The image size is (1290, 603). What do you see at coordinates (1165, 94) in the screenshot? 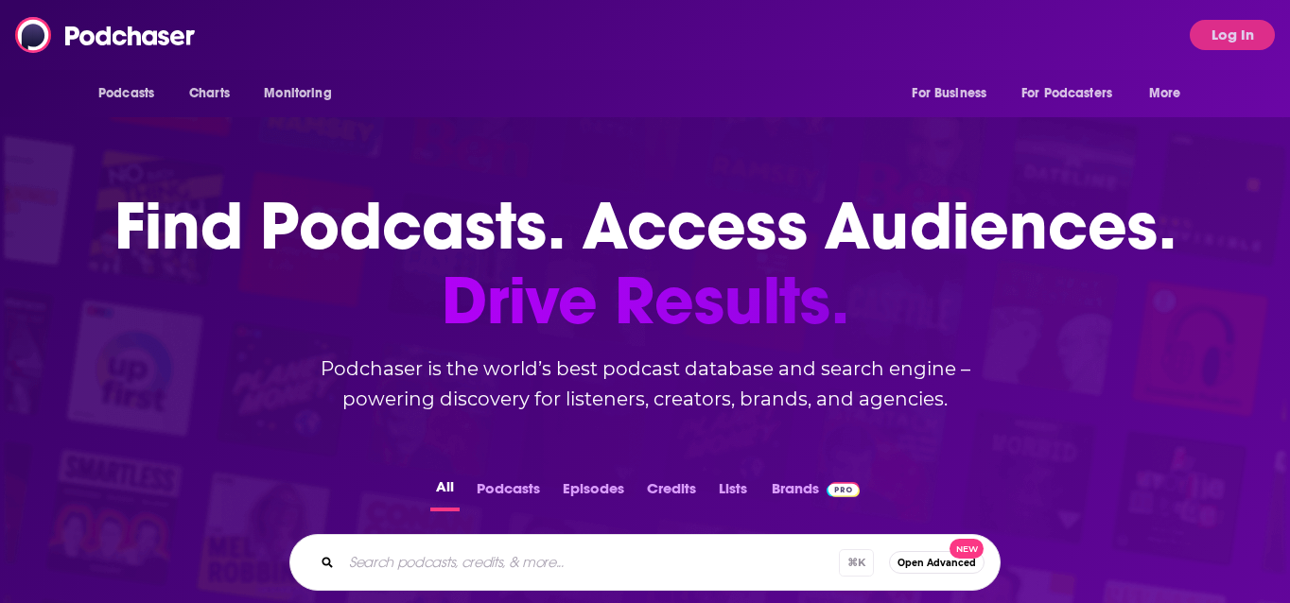
I see `span: More` at bounding box center [1165, 94].